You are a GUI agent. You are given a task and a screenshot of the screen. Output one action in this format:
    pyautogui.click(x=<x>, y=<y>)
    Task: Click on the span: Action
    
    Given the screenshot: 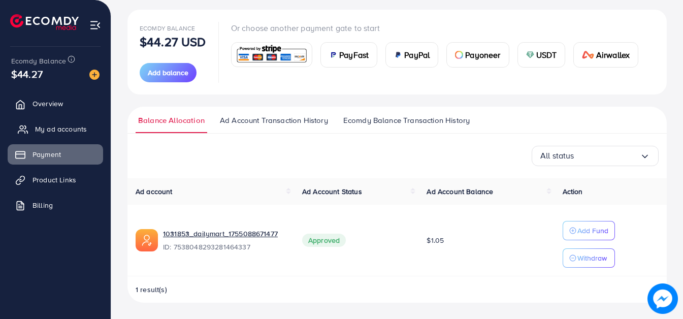 What is the action you would take?
    pyautogui.click(x=573, y=192)
    